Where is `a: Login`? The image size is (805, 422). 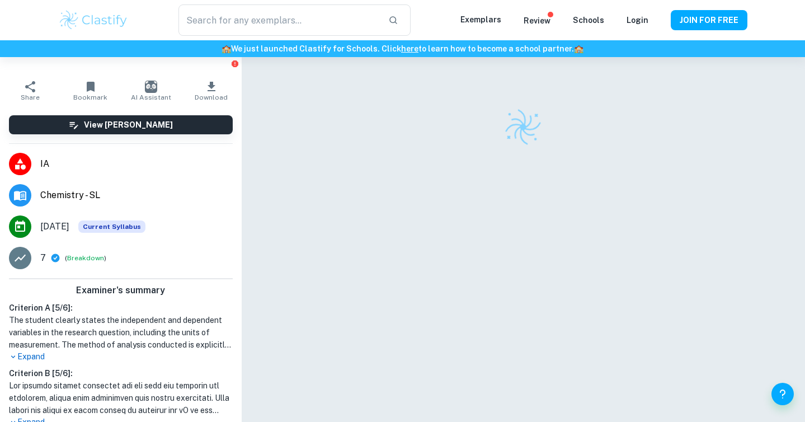 a: Login is located at coordinates (637, 20).